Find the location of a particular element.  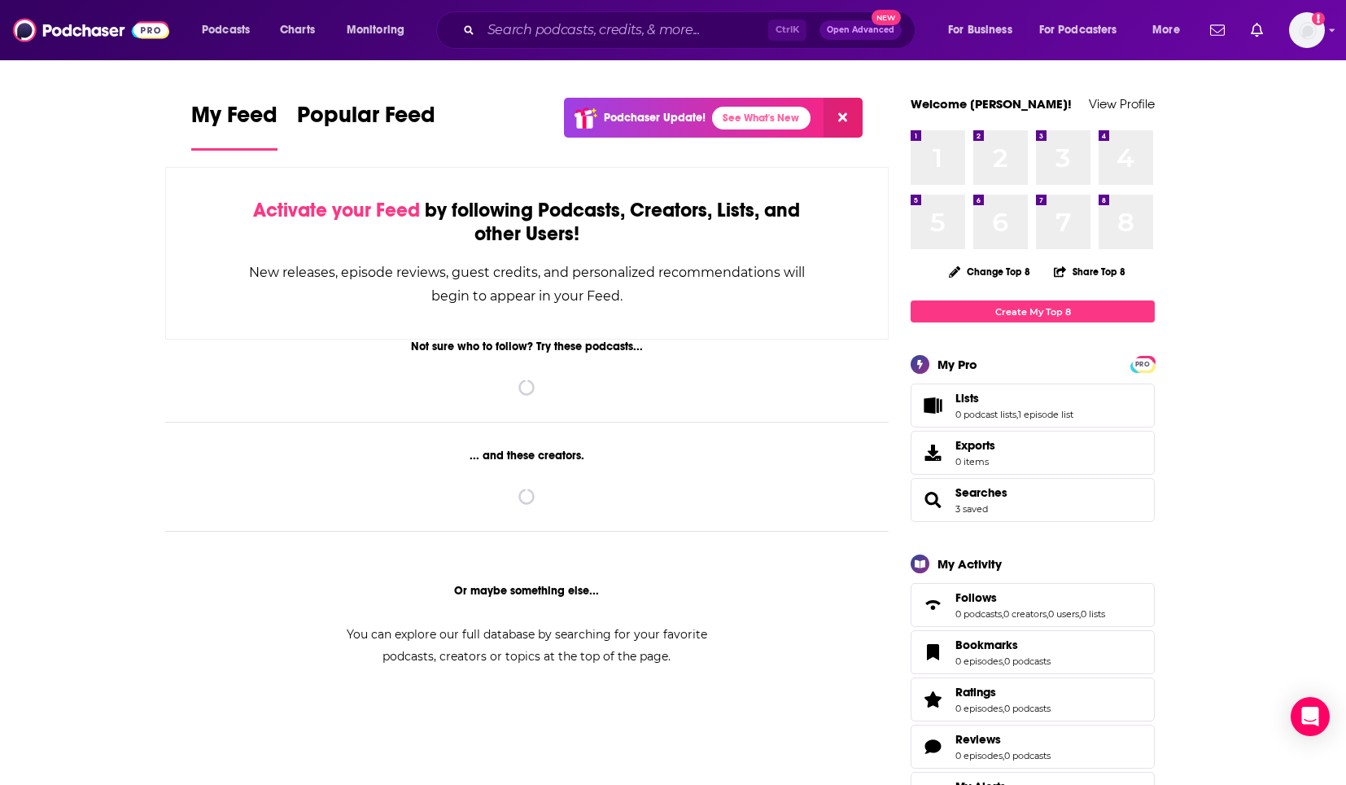

span: 0 items is located at coordinates (975, 461).